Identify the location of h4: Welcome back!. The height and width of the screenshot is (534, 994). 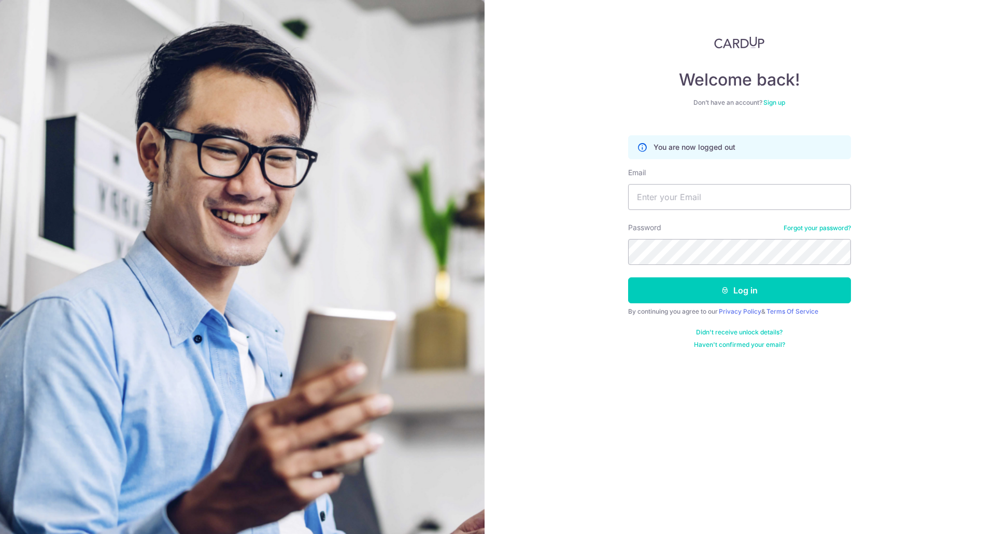
(740, 80).